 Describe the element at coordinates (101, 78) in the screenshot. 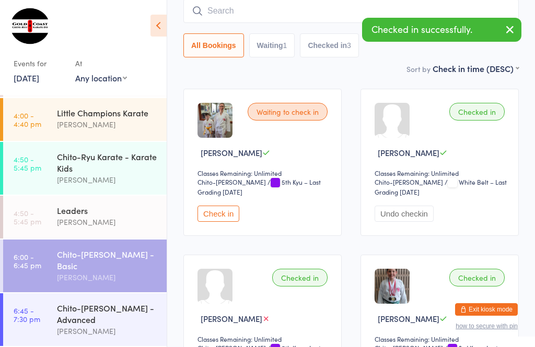

I see `div: Any location` at that location.